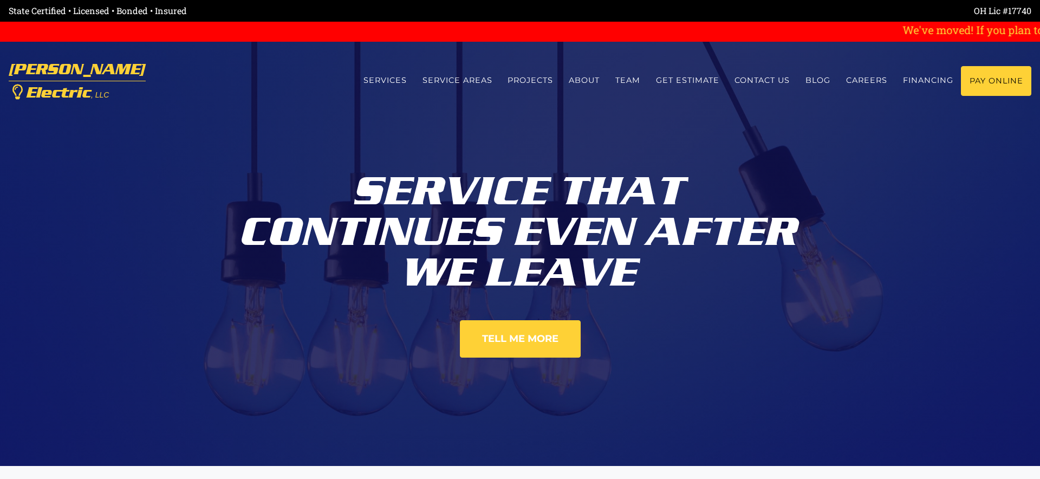 The height and width of the screenshot is (479, 1040). Describe the element at coordinates (928, 80) in the screenshot. I see `a: Financing` at that location.